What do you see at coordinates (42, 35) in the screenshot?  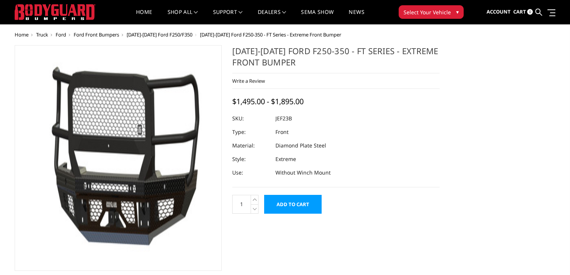 I see `a: Truck` at bounding box center [42, 35].